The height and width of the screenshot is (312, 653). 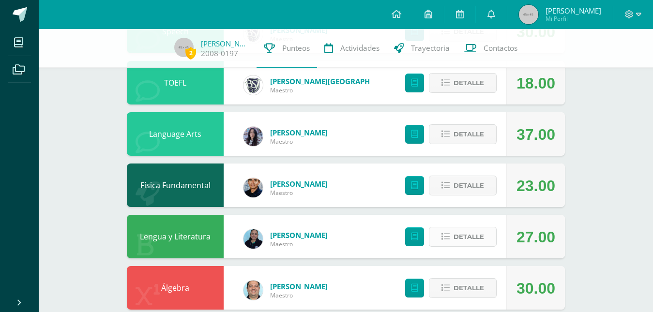 I want to click on img: 9587b11a6988a136ca9b298a8eab0d3f.png, so click(x=253, y=239).